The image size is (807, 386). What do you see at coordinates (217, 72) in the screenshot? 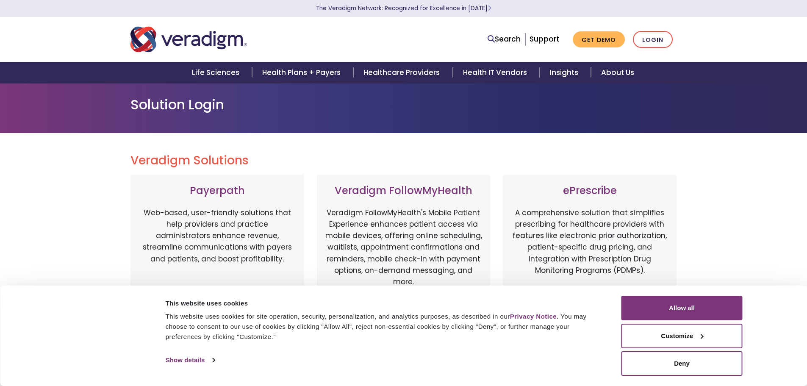
I see `a: Life Sciences` at bounding box center [217, 72].